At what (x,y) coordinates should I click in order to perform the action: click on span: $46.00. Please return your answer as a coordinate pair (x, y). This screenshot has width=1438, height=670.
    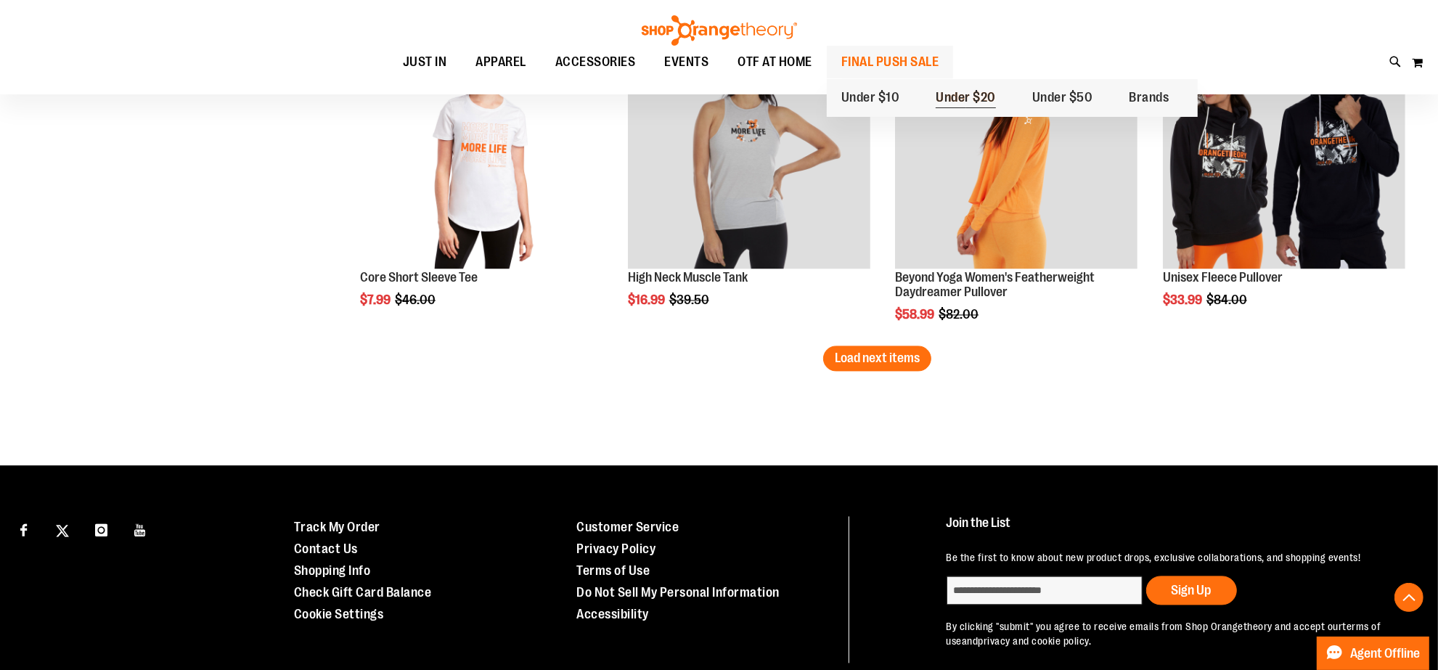
    Looking at the image, I should click on (416, 300).